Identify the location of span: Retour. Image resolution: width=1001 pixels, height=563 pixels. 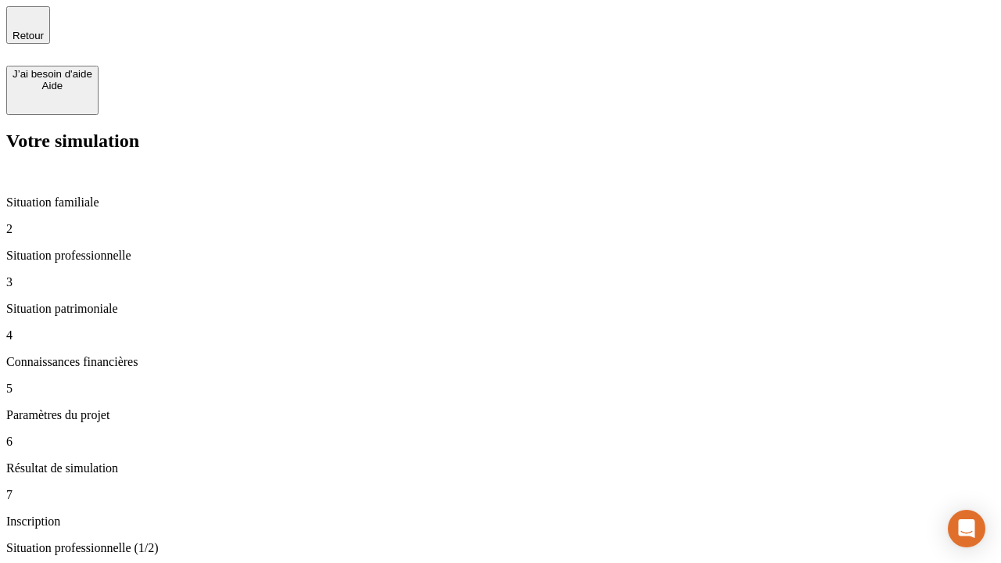
(28, 35).